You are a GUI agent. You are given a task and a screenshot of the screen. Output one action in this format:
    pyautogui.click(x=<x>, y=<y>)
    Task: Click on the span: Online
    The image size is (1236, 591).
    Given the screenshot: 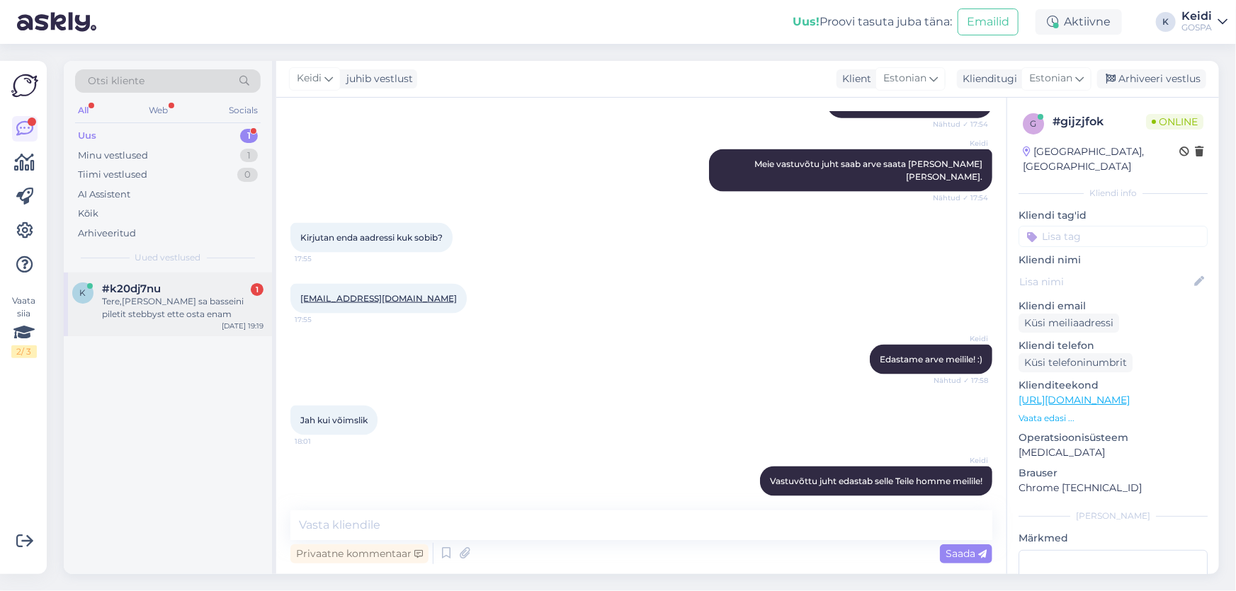 What is the action you would take?
    pyautogui.click(x=1174, y=122)
    